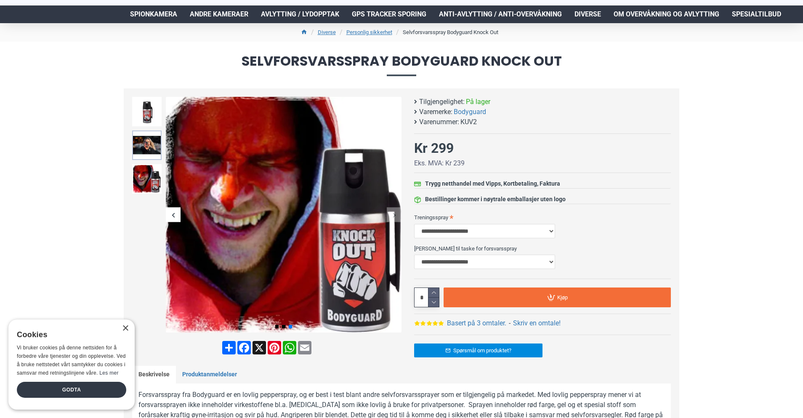 The height and width of the screenshot is (418, 803). What do you see at coordinates (470, 112) in the screenshot?
I see `a: Bodyguard` at bounding box center [470, 112].